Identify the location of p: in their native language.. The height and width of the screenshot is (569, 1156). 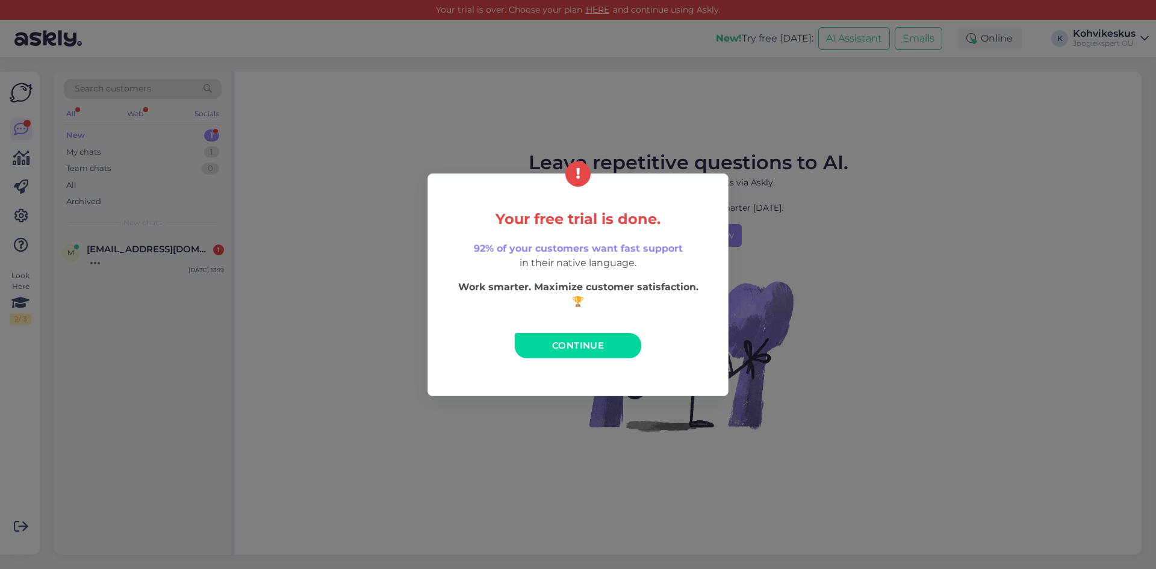
(578, 256).